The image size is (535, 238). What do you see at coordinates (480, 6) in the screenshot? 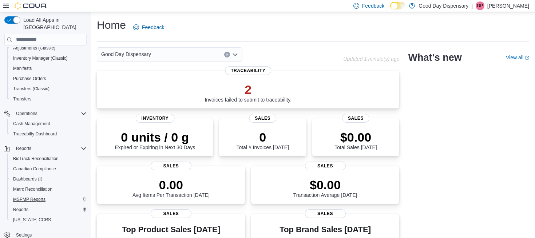
I see `div: Del Phillips` at bounding box center [480, 6].